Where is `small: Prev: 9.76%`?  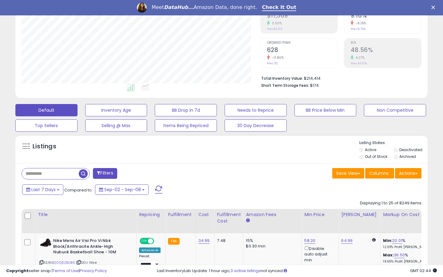 small: Prev: 9.76% is located at coordinates (358, 29).